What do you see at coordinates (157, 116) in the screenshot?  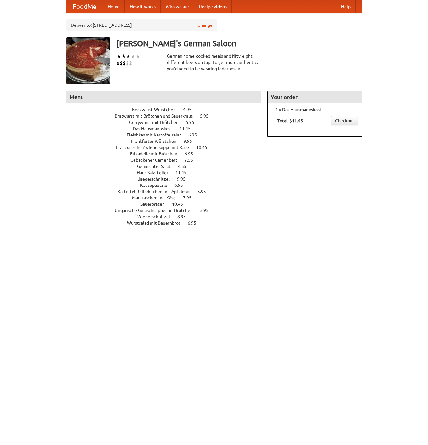 I see `span: Bratwurst mit Brötchen und Sauerkraut` at bounding box center [157, 116].